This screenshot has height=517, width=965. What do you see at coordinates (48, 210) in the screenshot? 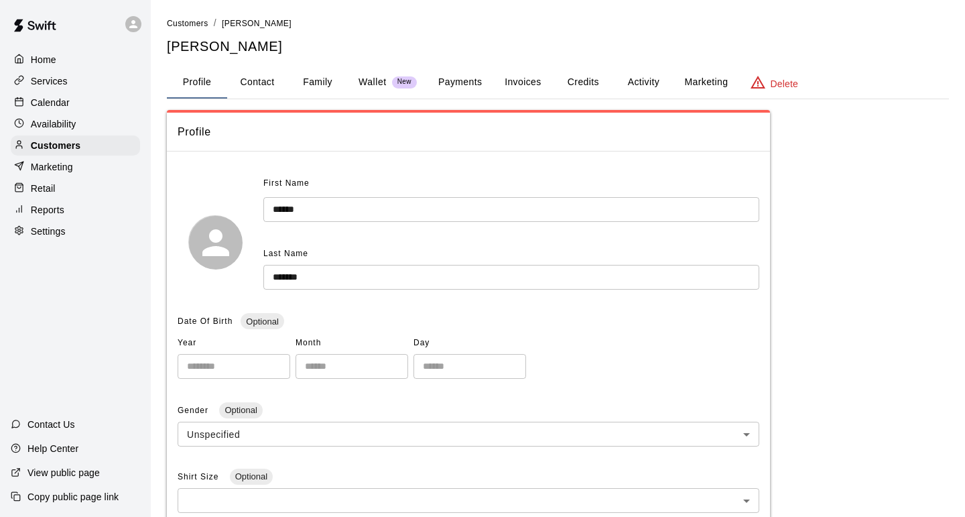
I see `p: Reports` at bounding box center [48, 210].